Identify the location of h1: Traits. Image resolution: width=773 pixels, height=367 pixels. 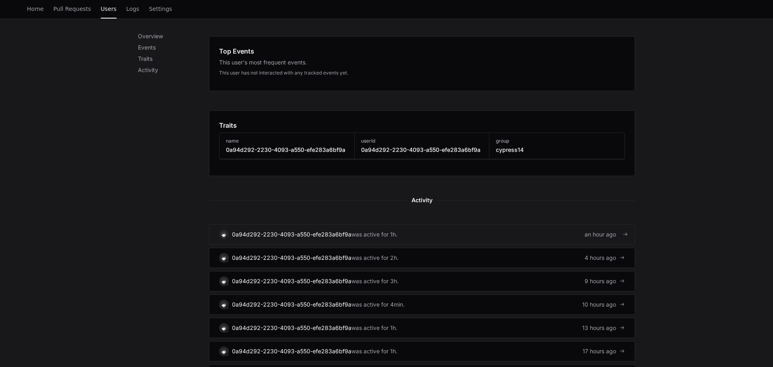
(228, 125).